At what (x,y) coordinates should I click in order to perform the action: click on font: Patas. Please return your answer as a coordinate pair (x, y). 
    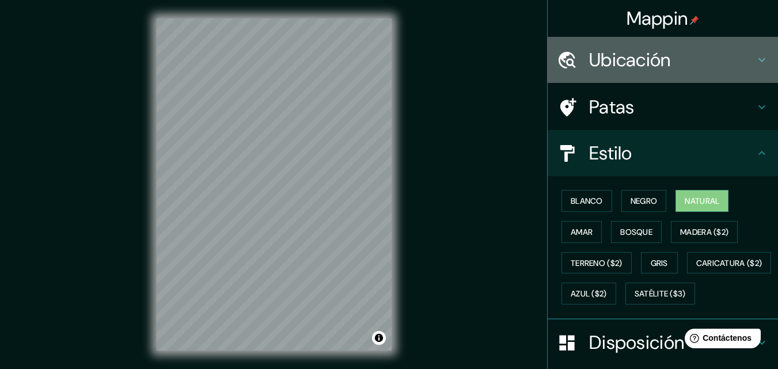
    Looking at the image, I should click on (611, 107).